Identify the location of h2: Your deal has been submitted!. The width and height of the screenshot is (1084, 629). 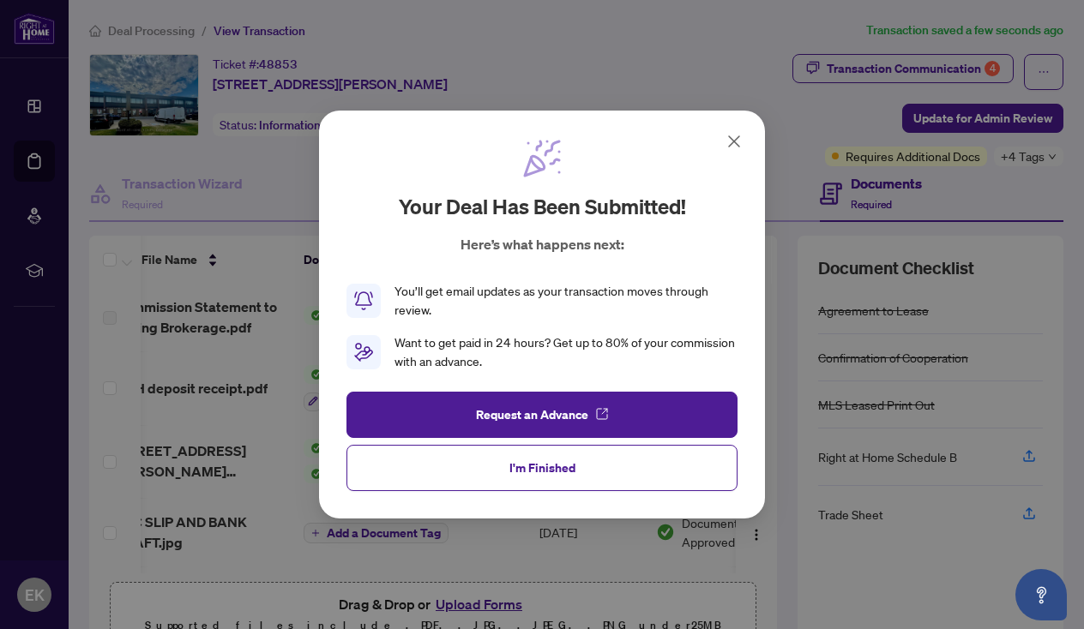
(542, 207).